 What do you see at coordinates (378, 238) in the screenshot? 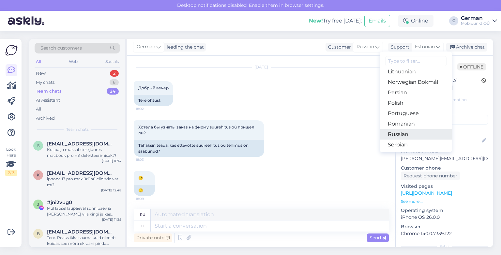
I see `span: Send` at bounding box center [378, 238].